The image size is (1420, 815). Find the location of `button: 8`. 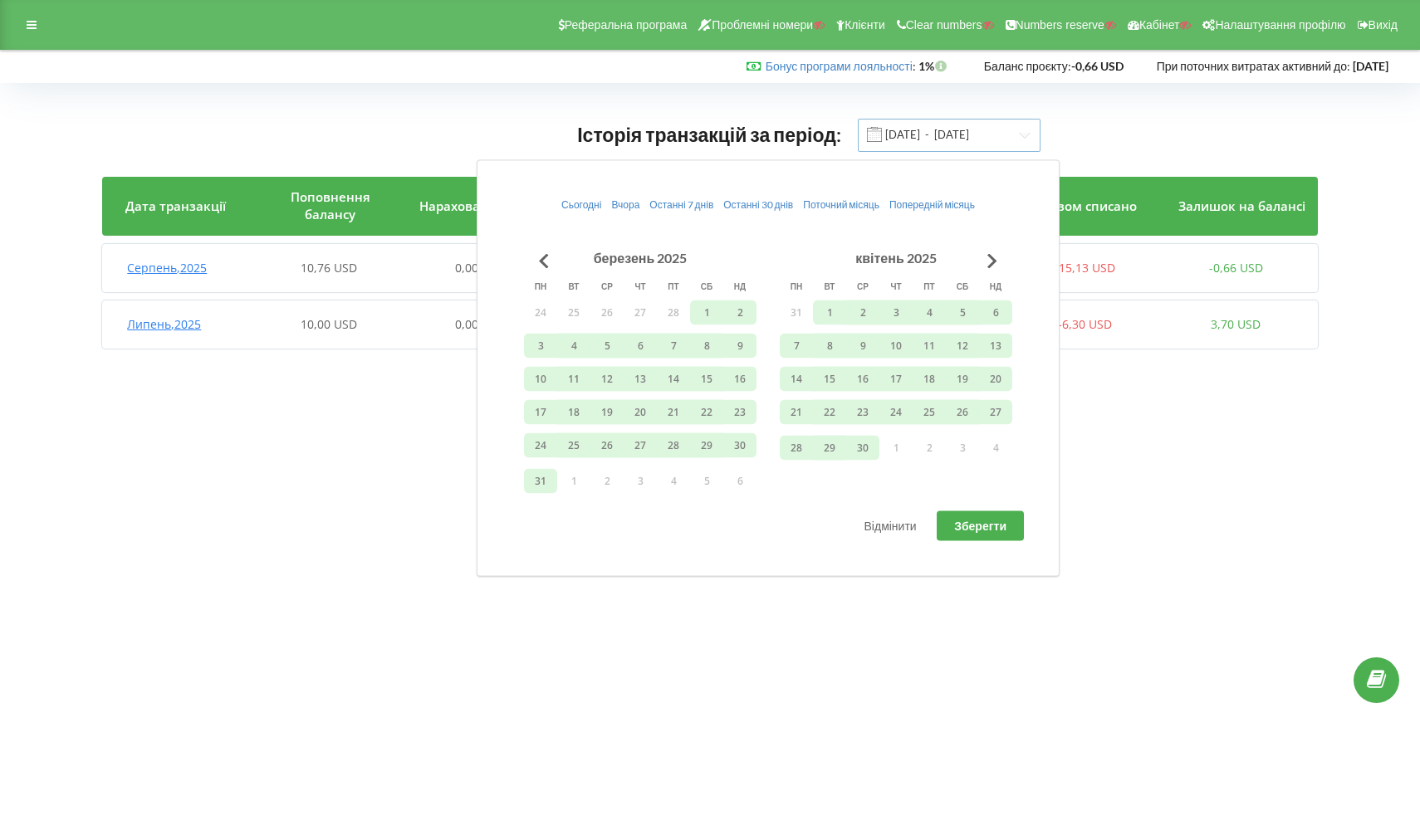

button: 8 is located at coordinates (707, 345).